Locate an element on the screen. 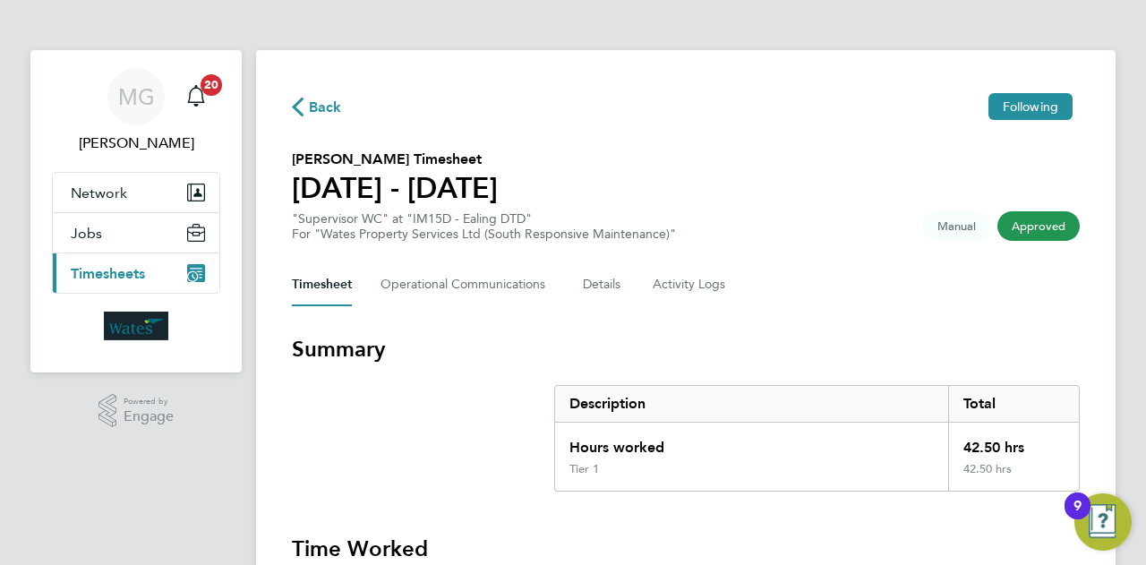  span: Engage is located at coordinates (149, 416).